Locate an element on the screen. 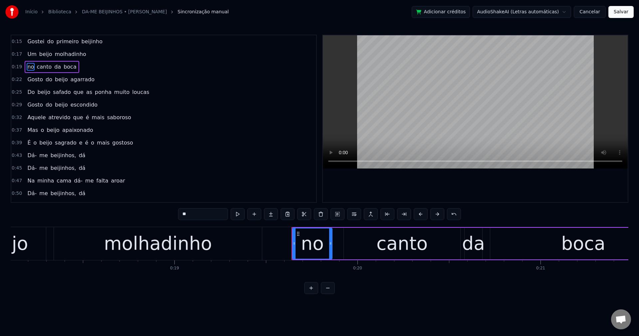  span: escondido is located at coordinates (84, 104).